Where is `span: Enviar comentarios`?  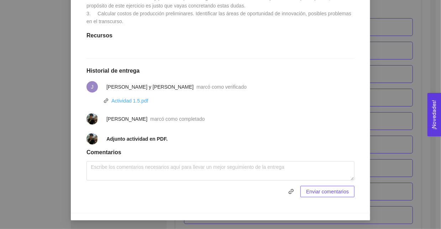
span: Enviar comentarios is located at coordinates (328, 192).